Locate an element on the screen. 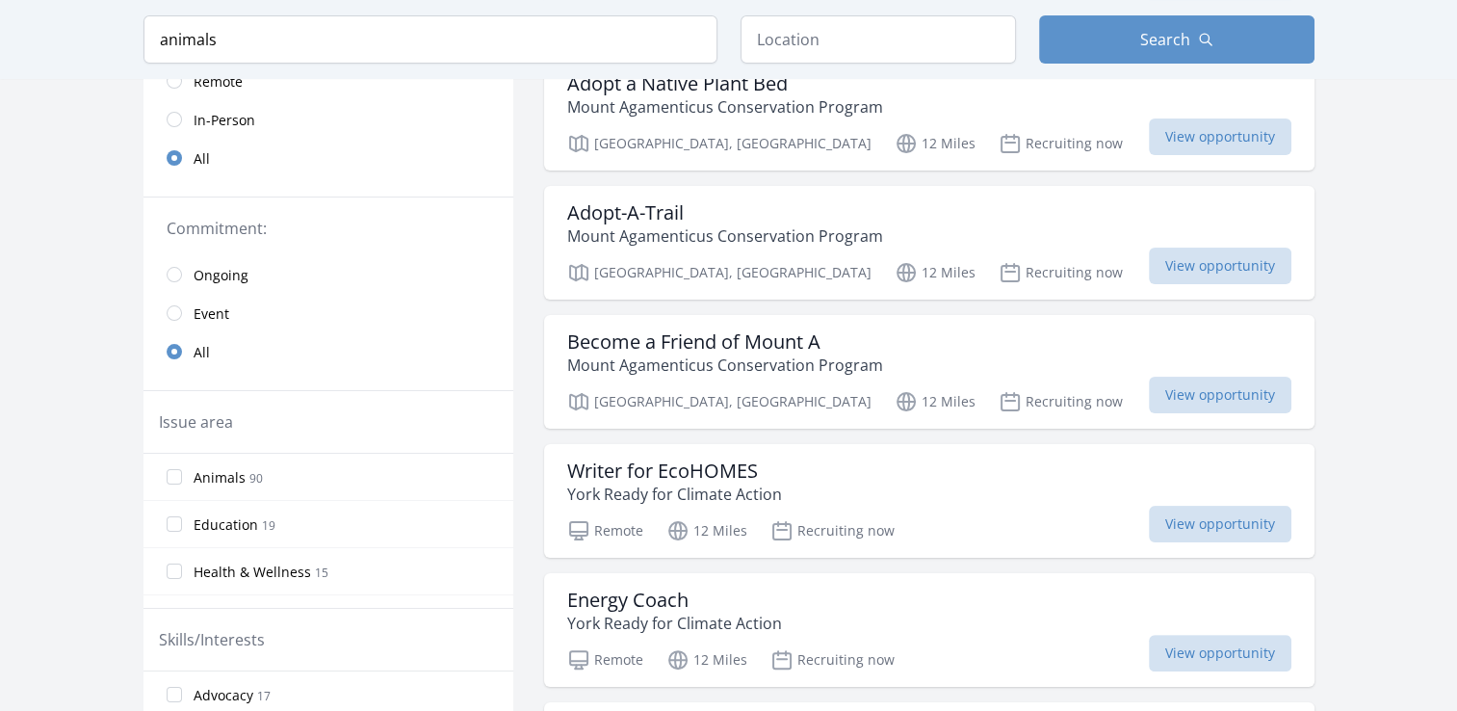  span: 90 is located at coordinates (256, 478).